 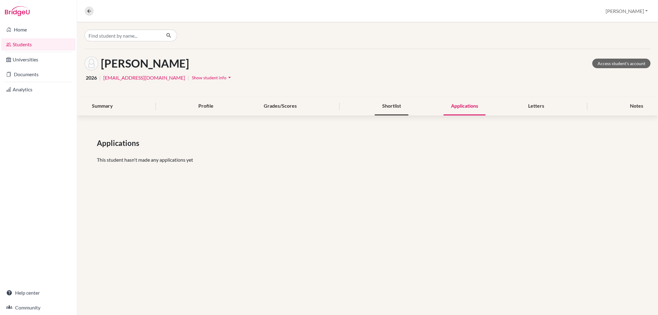 What do you see at coordinates (367, 160) in the screenshot?
I see `p: This student hasn't made any applications yet` at bounding box center [367, 160].